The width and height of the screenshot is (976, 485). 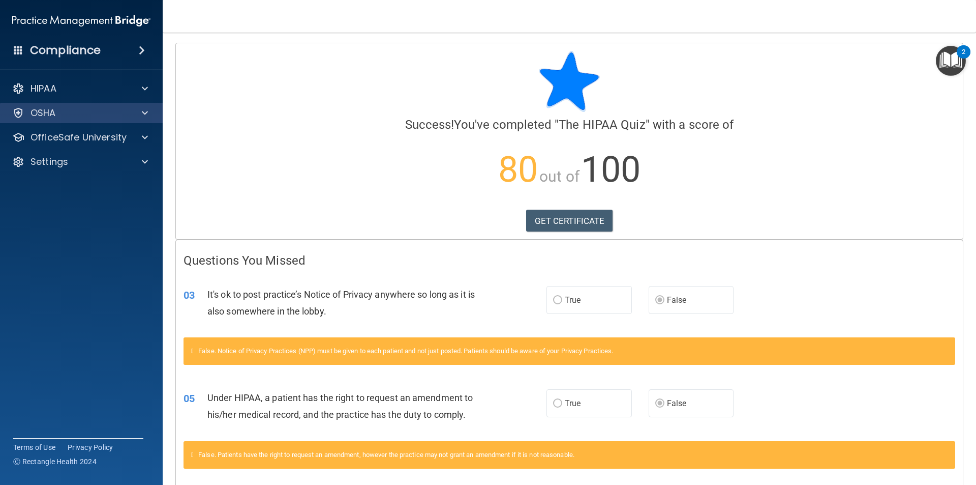 I want to click on h4: Questions You Missed, so click(x=570, y=260).